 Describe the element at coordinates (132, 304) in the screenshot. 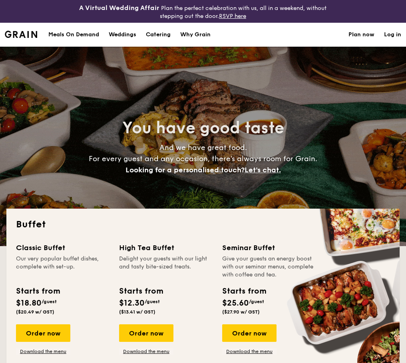

I see `span: $12.30` at that location.